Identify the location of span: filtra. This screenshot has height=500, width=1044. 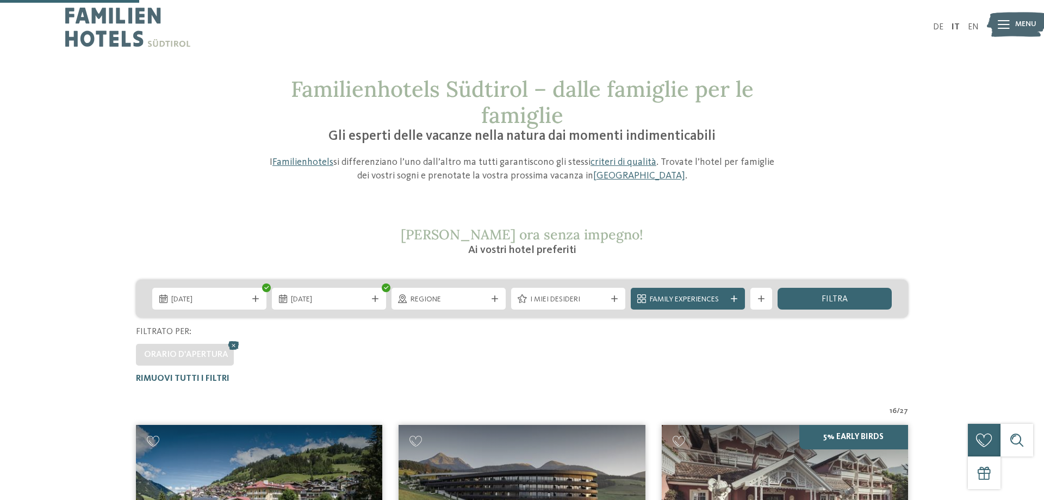
(835, 299).